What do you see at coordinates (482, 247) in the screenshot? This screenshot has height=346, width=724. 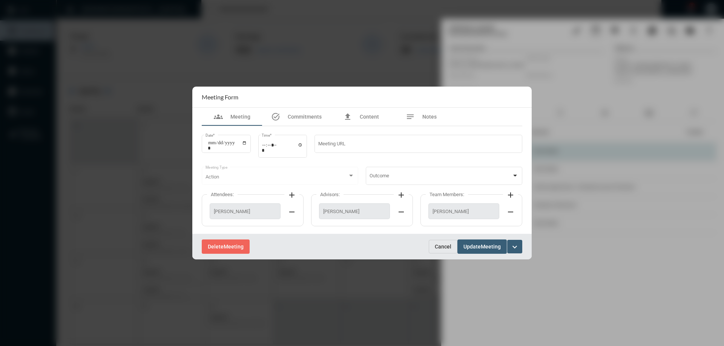 I see `button: UpdateMeeting` at bounding box center [482, 247].